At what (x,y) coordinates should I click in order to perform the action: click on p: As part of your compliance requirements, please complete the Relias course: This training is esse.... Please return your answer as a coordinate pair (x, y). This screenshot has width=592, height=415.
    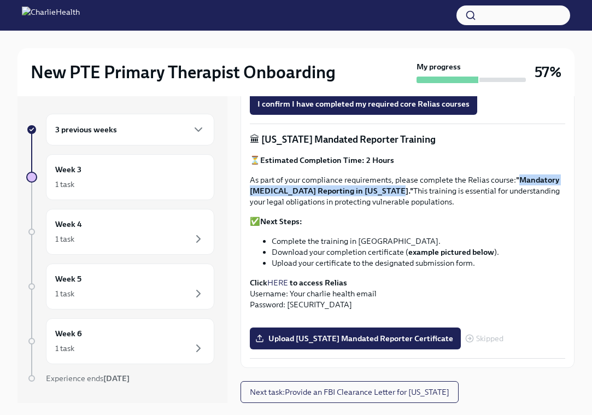
    Looking at the image, I should click on (407, 191).